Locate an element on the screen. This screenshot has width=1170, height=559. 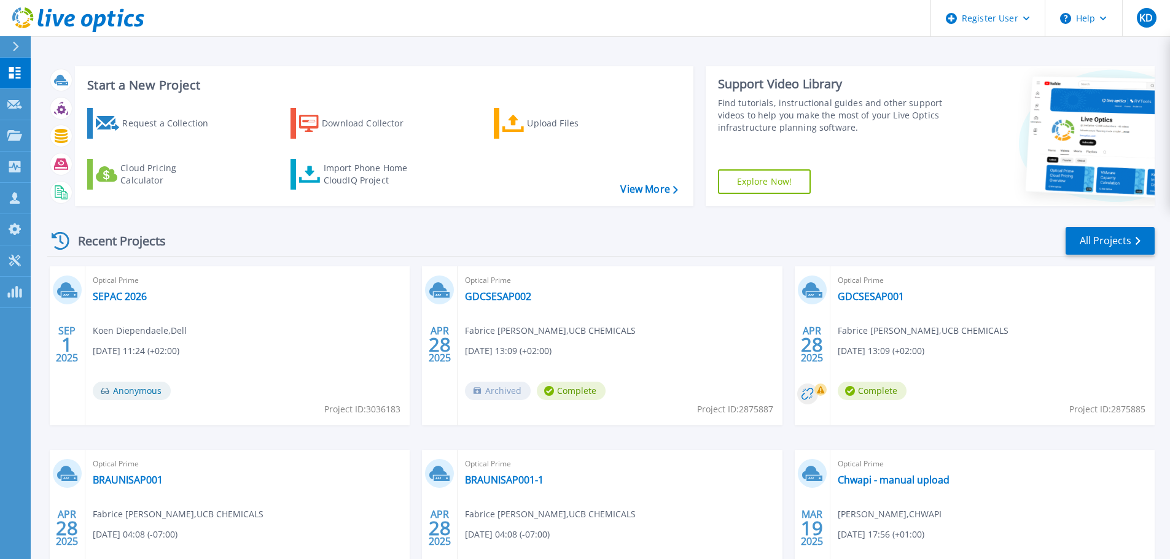
a: GDCSESAP001 is located at coordinates (871, 297).